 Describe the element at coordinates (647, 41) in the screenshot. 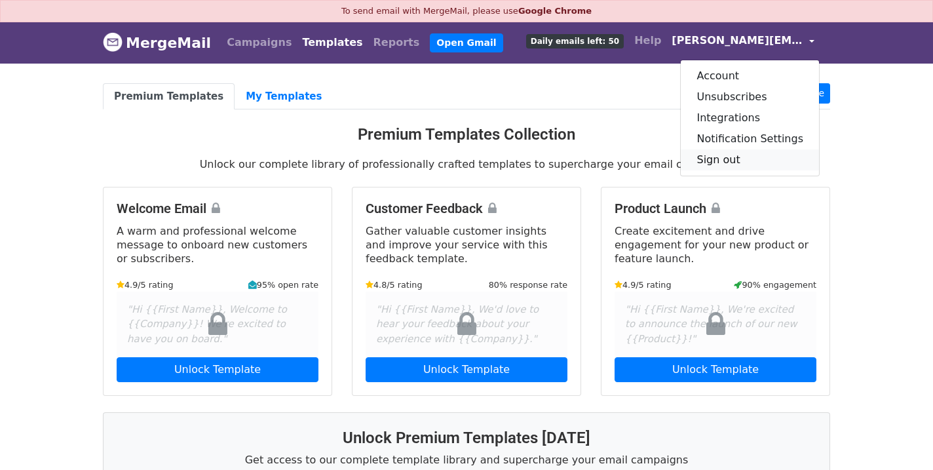

I see `a: Help` at that location.